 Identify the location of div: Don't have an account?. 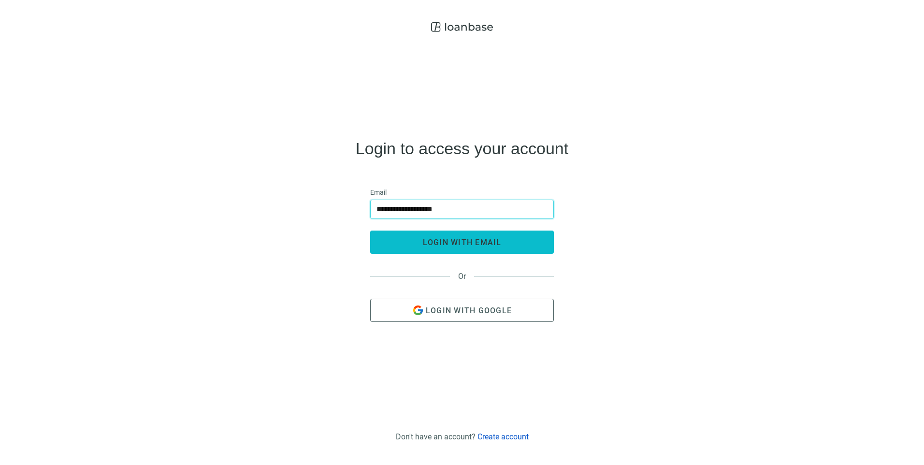
(462, 436).